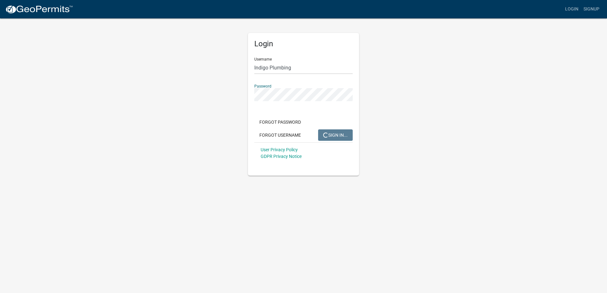 The image size is (607, 293). Describe the element at coordinates (279, 150) in the screenshot. I see `a: User Privacy Policy` at that location.